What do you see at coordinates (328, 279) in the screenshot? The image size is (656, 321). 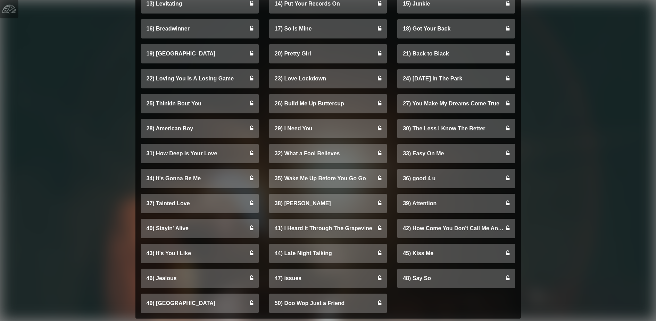 I see `a: 47) issues` at bounding box center [328, 279].